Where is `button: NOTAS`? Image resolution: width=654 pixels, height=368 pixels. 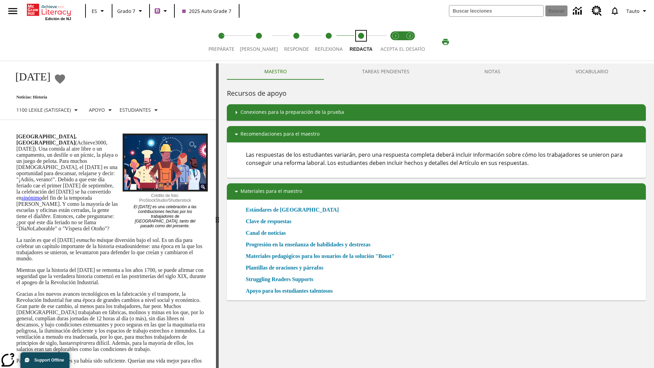
button: NOTAS is located at coordinates (493, 72).